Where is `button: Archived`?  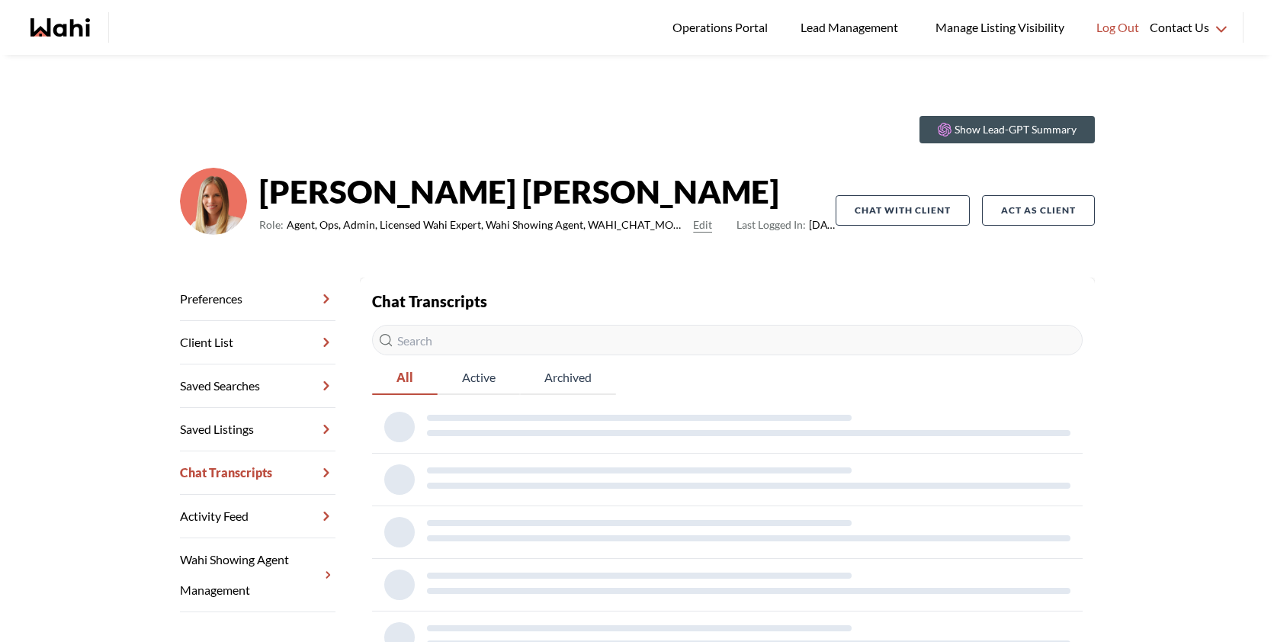
button: Archived is located at coordinates (568, 378).